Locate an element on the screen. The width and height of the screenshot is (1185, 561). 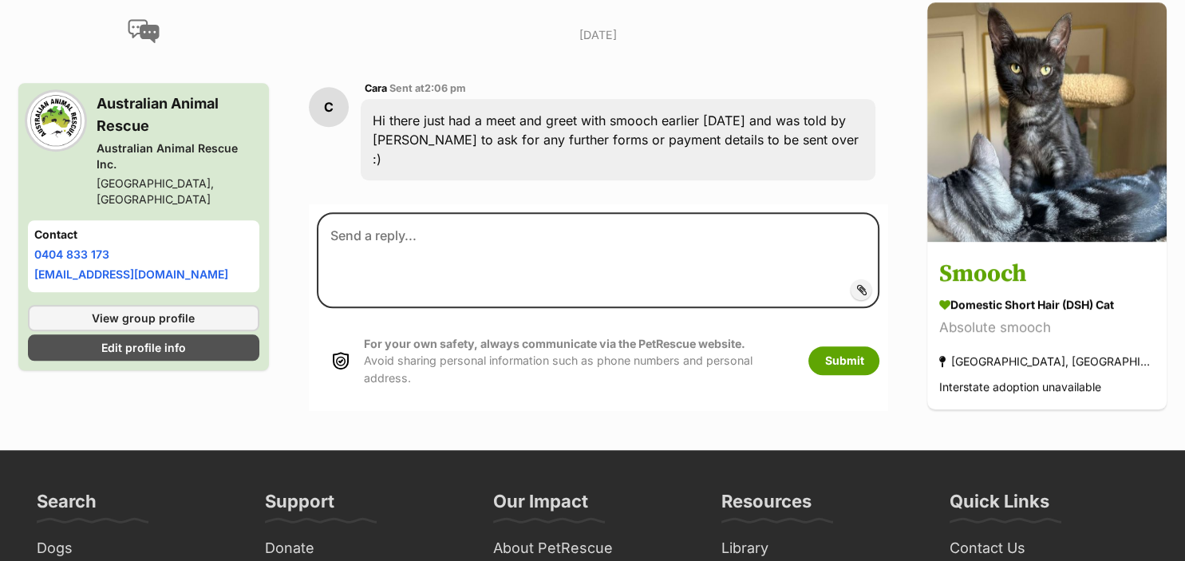
img: Australian Animal Rescue Inc. profile pic is located at coordinates (56, 120).